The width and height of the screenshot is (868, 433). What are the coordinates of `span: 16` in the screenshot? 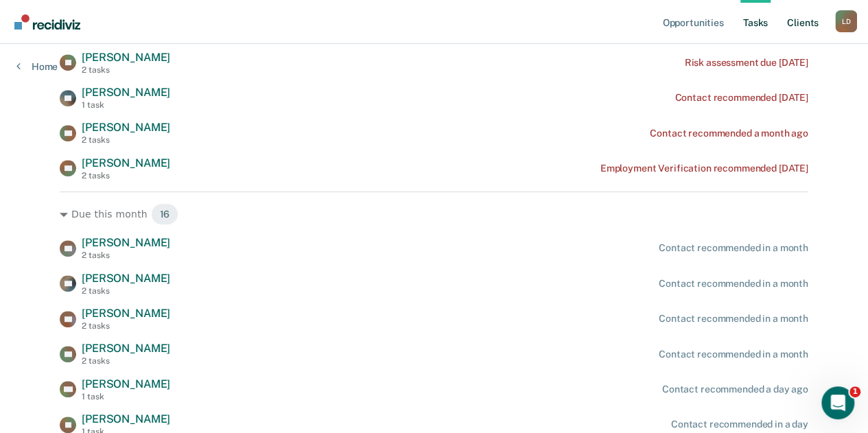 It's located at (165, 214).